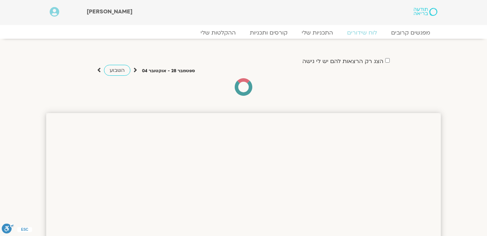 Image resolution: width=487 pixels, height=236 pixels. Describe the element at coordinates (168, 71) in the screenshot. I see `p: ספטמבר 28 - אוקטובר 04` at that location.